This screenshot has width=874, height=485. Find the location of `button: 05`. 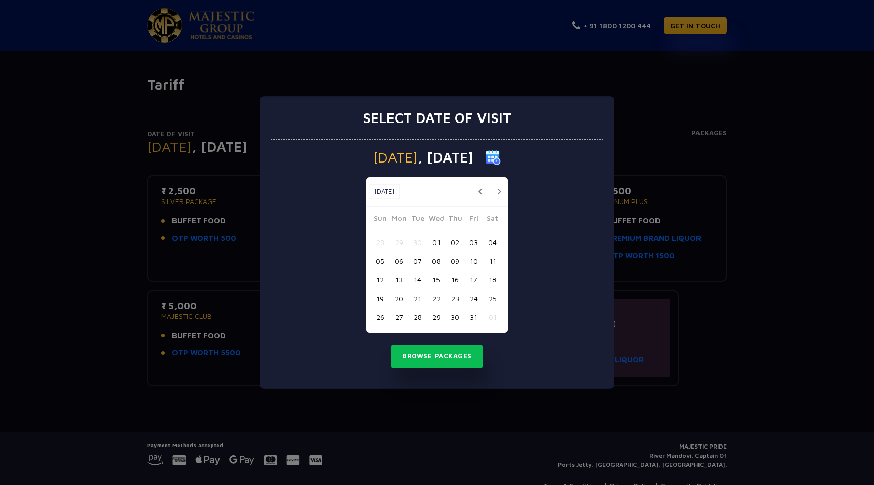

button: 05 is located at coordinates (380, 261).